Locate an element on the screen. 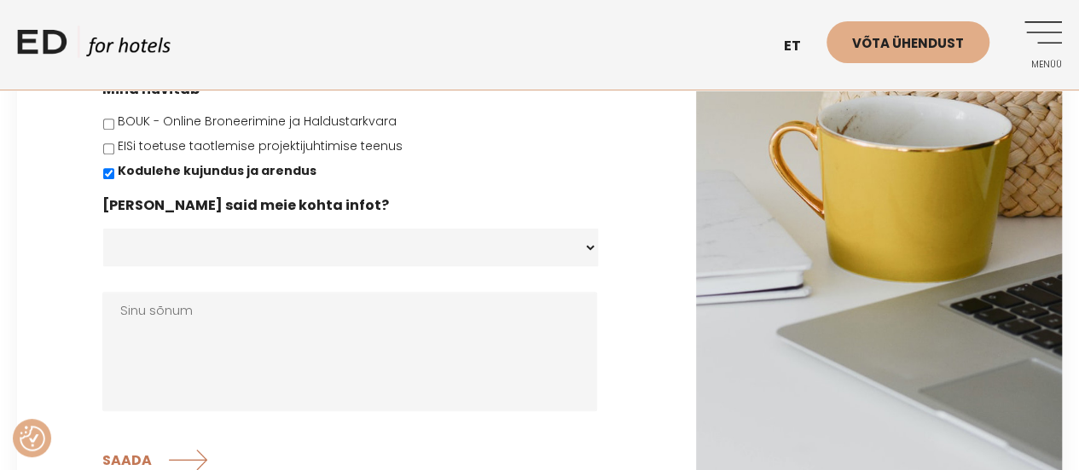 The image size is (1079, 470). a: et is located at coordinates (801, 46).